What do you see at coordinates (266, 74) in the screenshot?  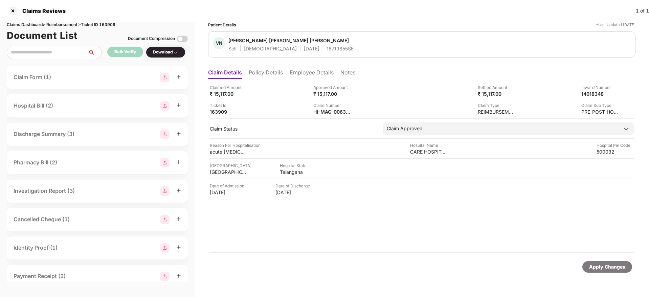 I see `li: Policy Details` at bounding box center [266, 74].